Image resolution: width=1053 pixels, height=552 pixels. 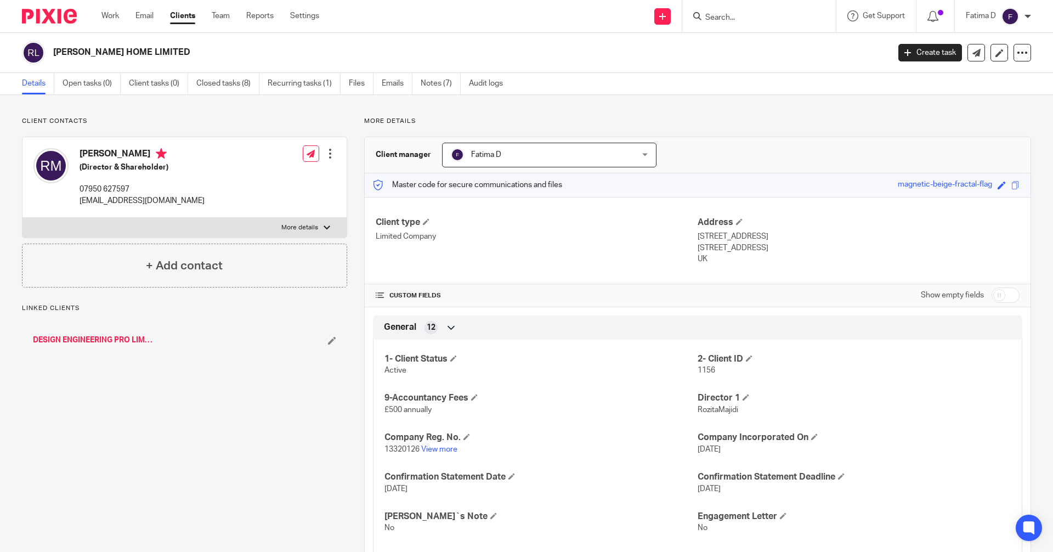 I want to click on span: £500 annually, so click(x=408, y=410).